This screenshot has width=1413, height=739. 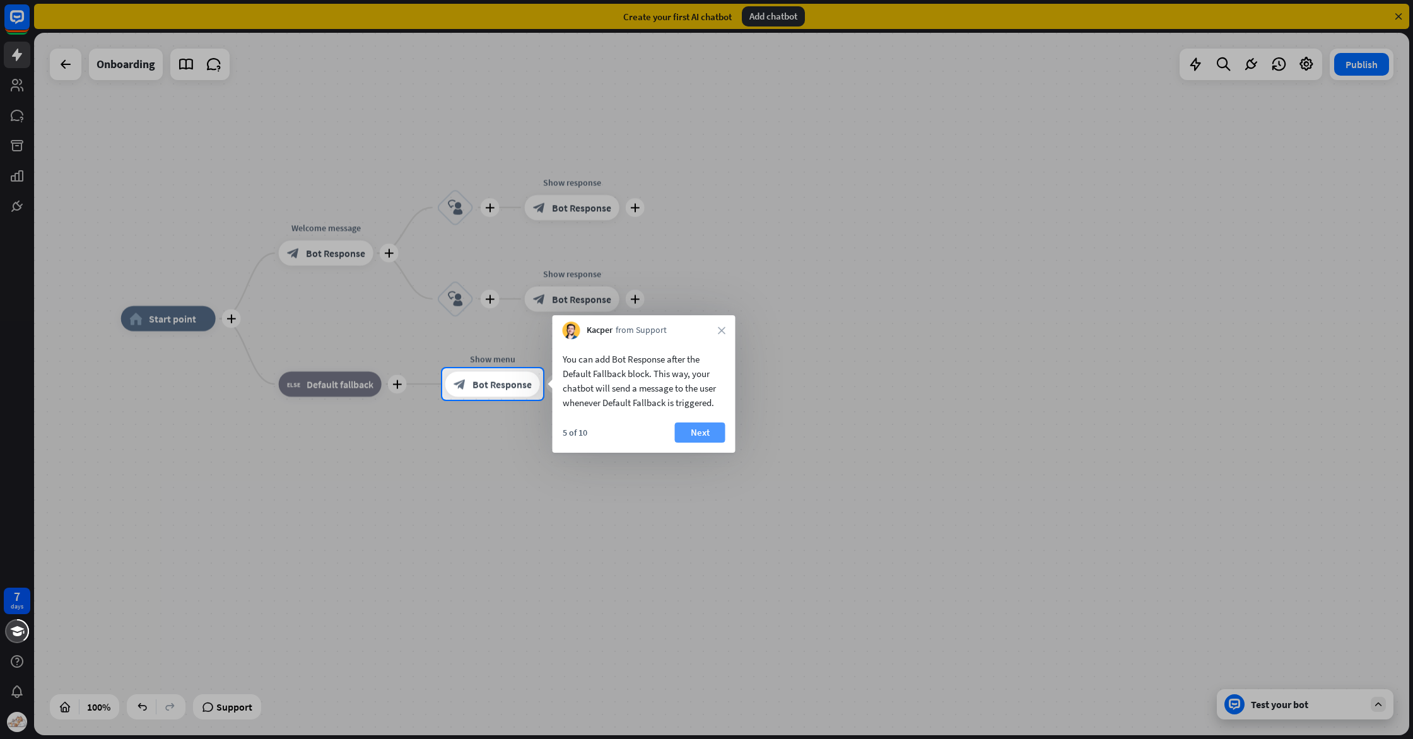 I want to click on span: from Support, so click(x=641, y=331).